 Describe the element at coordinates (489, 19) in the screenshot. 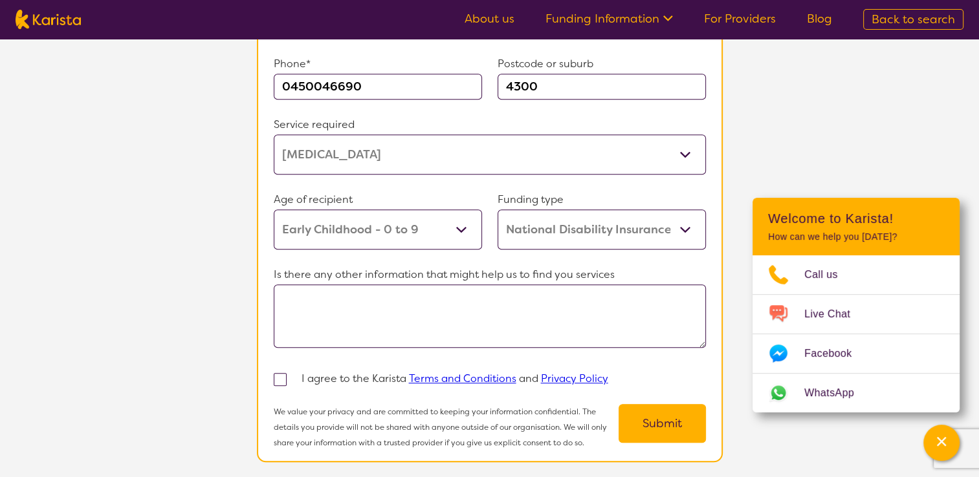

I see `a: About us` at that location.